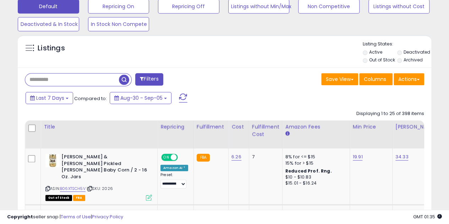 The width and height of the screenshot is (449, 224). Describe the element at coordinates (375, 52) in the screenshot. I see `label: Active` at that location.